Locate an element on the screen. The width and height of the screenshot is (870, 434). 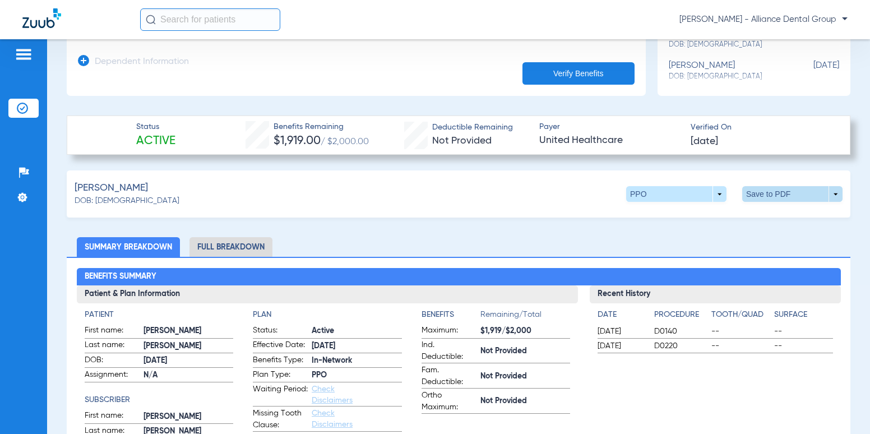
h4: Date is located at coordinates (621, 314).